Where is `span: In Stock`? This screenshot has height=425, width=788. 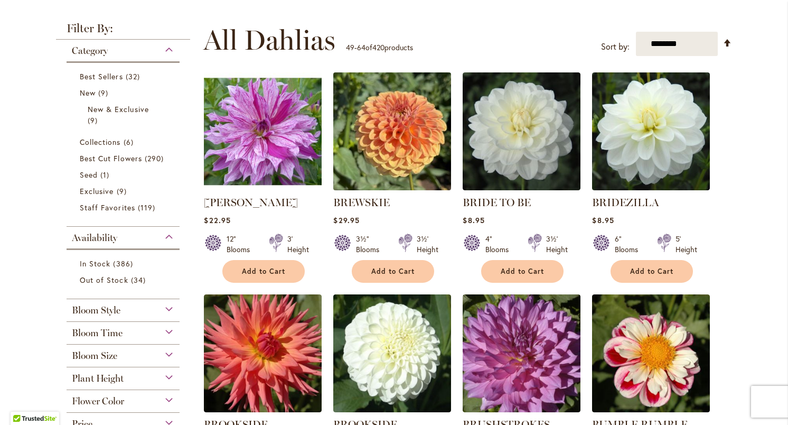
span: In Stock is located at coordinates (95, 263).